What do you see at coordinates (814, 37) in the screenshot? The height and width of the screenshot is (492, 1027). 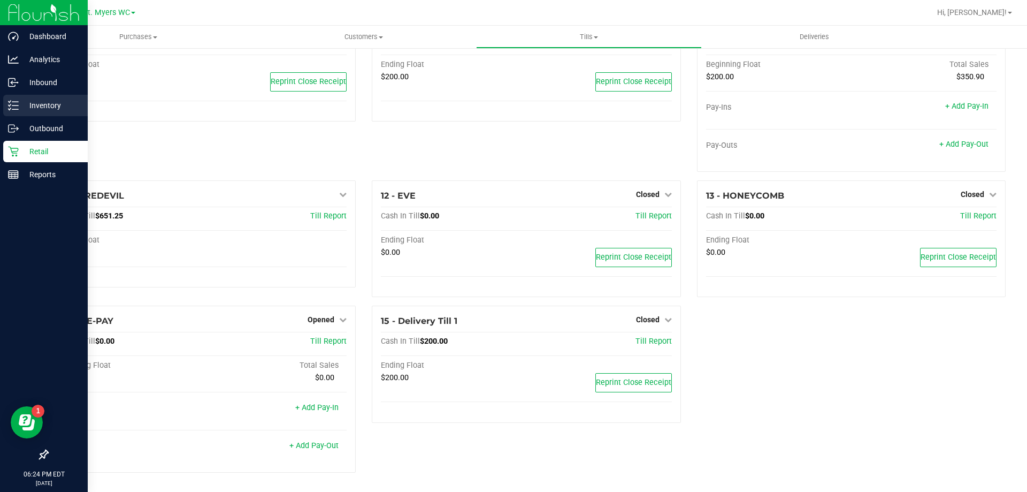 I see `span: Deliveries` at bounding box center [814, 37].